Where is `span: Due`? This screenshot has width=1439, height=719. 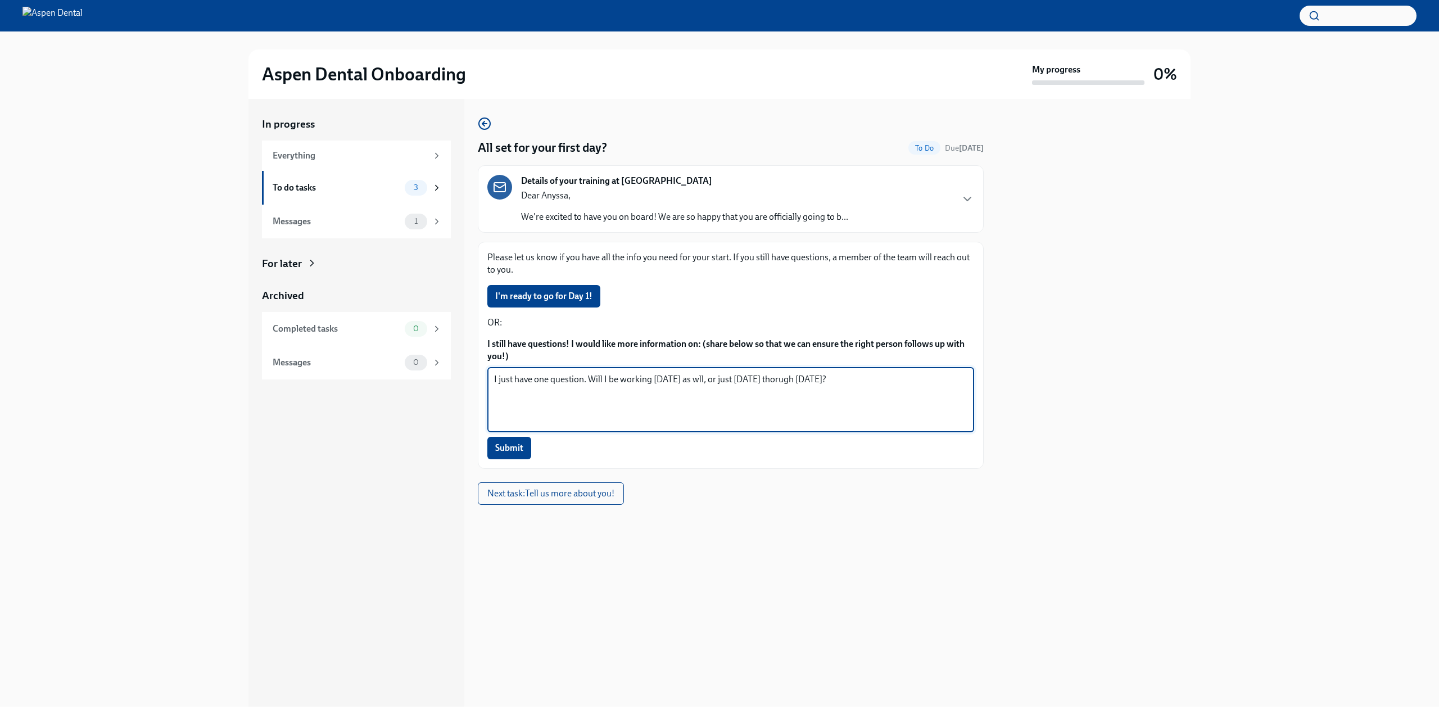
span: Due is located at coordinates (964, 148).